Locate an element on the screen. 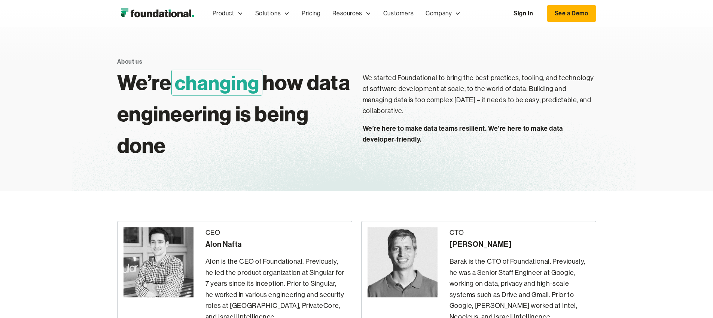  p: We started Foundational to bring the best practices, tooling, and technology of software developm... is located at coordinates (480, 95).